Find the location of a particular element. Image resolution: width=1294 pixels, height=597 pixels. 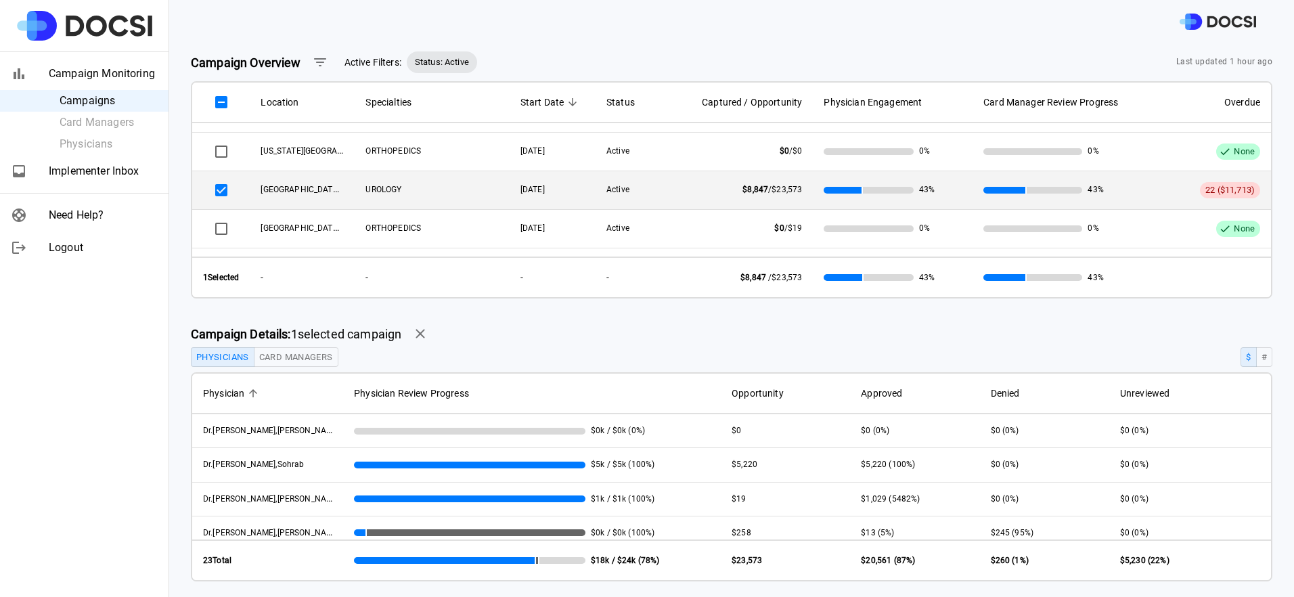

span: 22 ($11,713) is located at coordinates (1230, 189).